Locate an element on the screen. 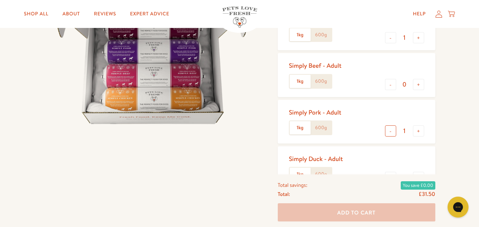 The height and width of the screenshot is (227, 479). div: Simply Beef - Adult is located at coordinates (315, 65).